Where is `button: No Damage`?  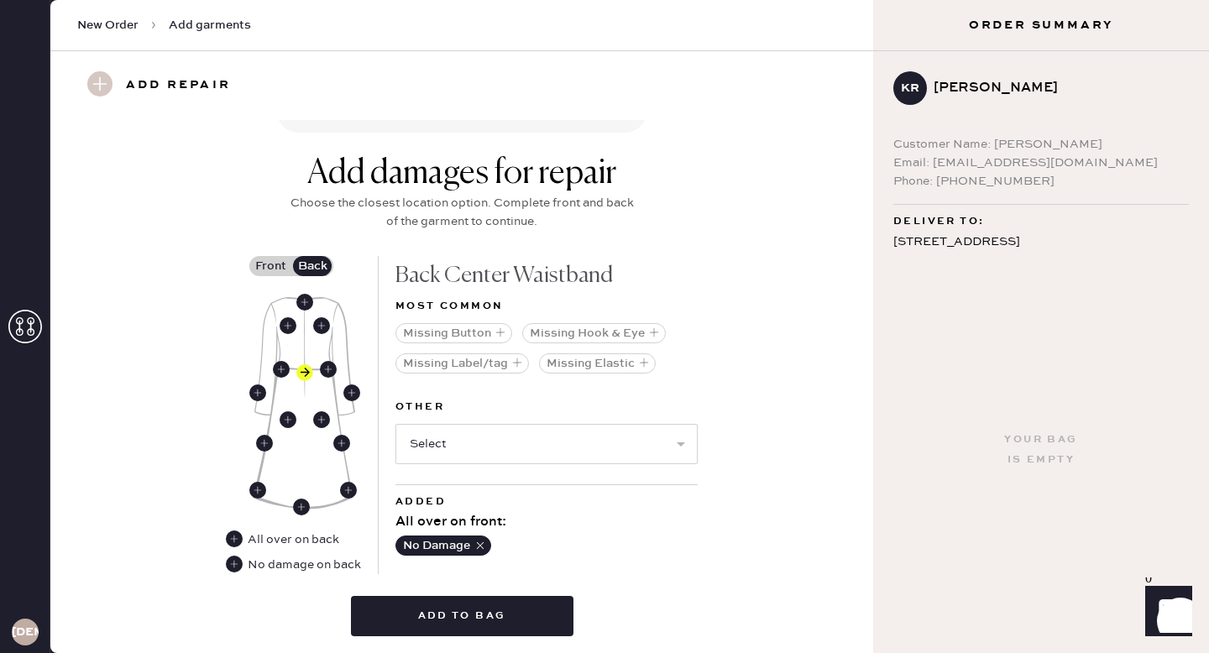
button: No Damage is located at coordinates (443, 546).